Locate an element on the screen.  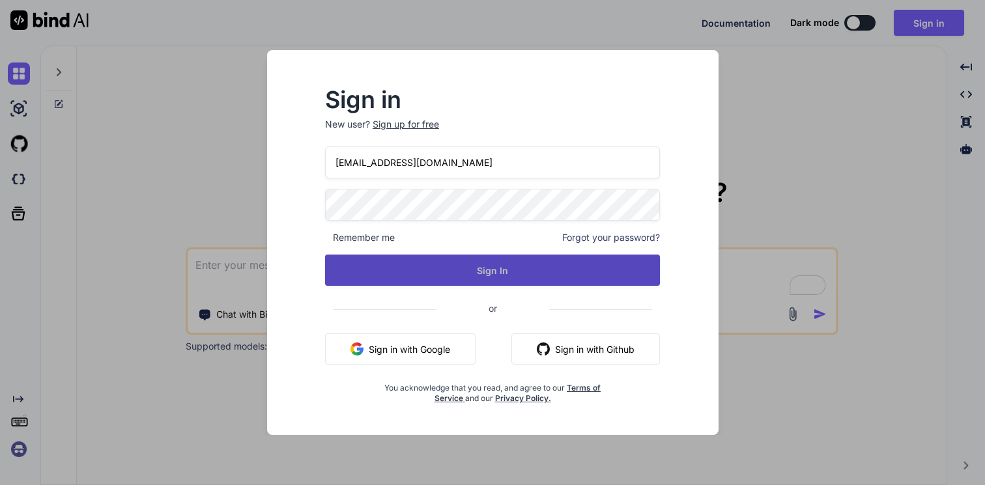
img: google is located at coordinates (357, 349).